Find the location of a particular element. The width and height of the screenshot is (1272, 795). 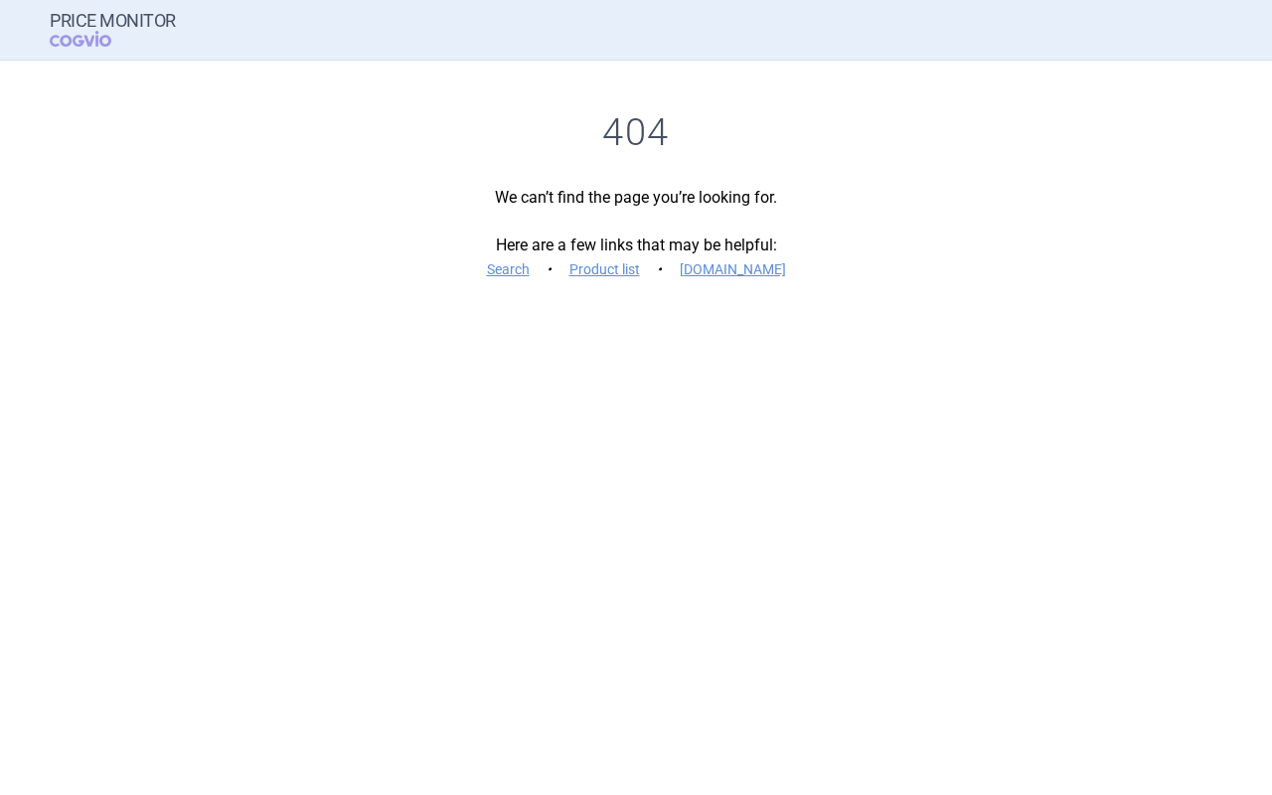

a: Price MonitorCOGVIO is located at coordinates (112, 30).